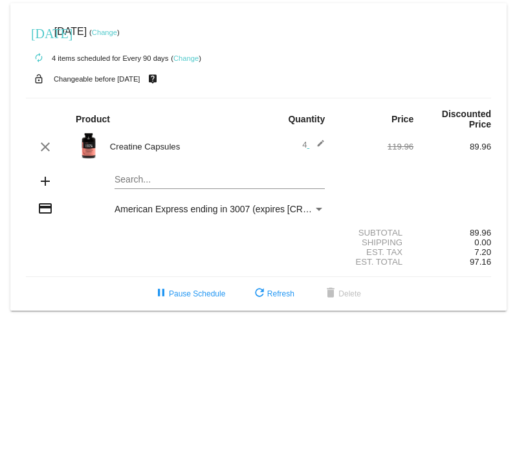 This screenshot has width=517, height=455. Describe the element at coordinates (219, 180) in the screenshot. I see `input: Search...` at that location.